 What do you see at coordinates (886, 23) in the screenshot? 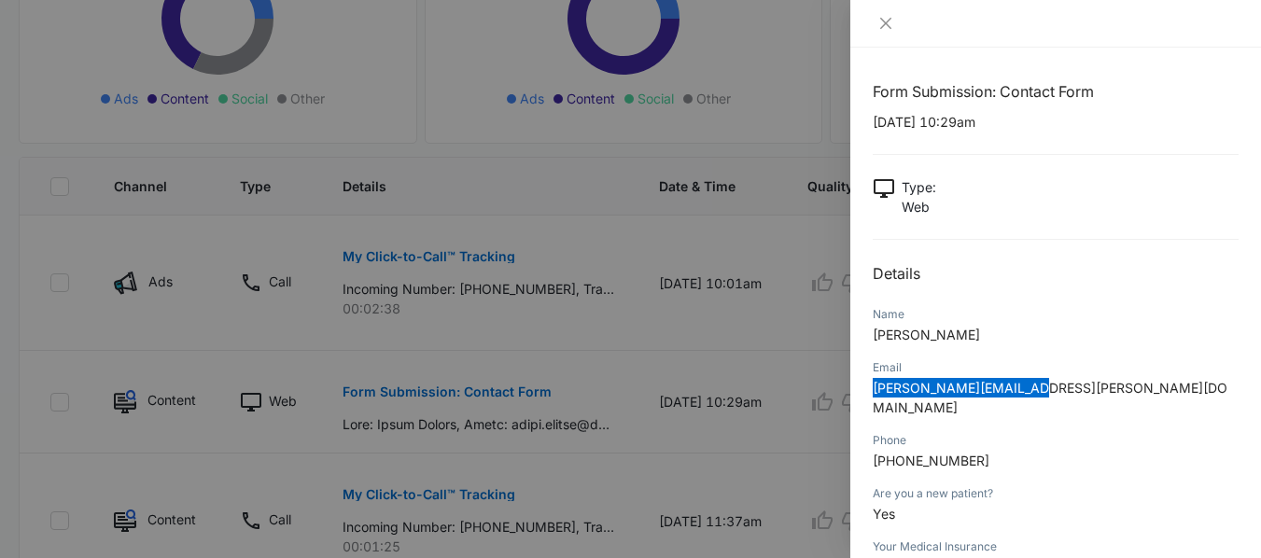
I see `button: Close` at bounding box center [886, 23].